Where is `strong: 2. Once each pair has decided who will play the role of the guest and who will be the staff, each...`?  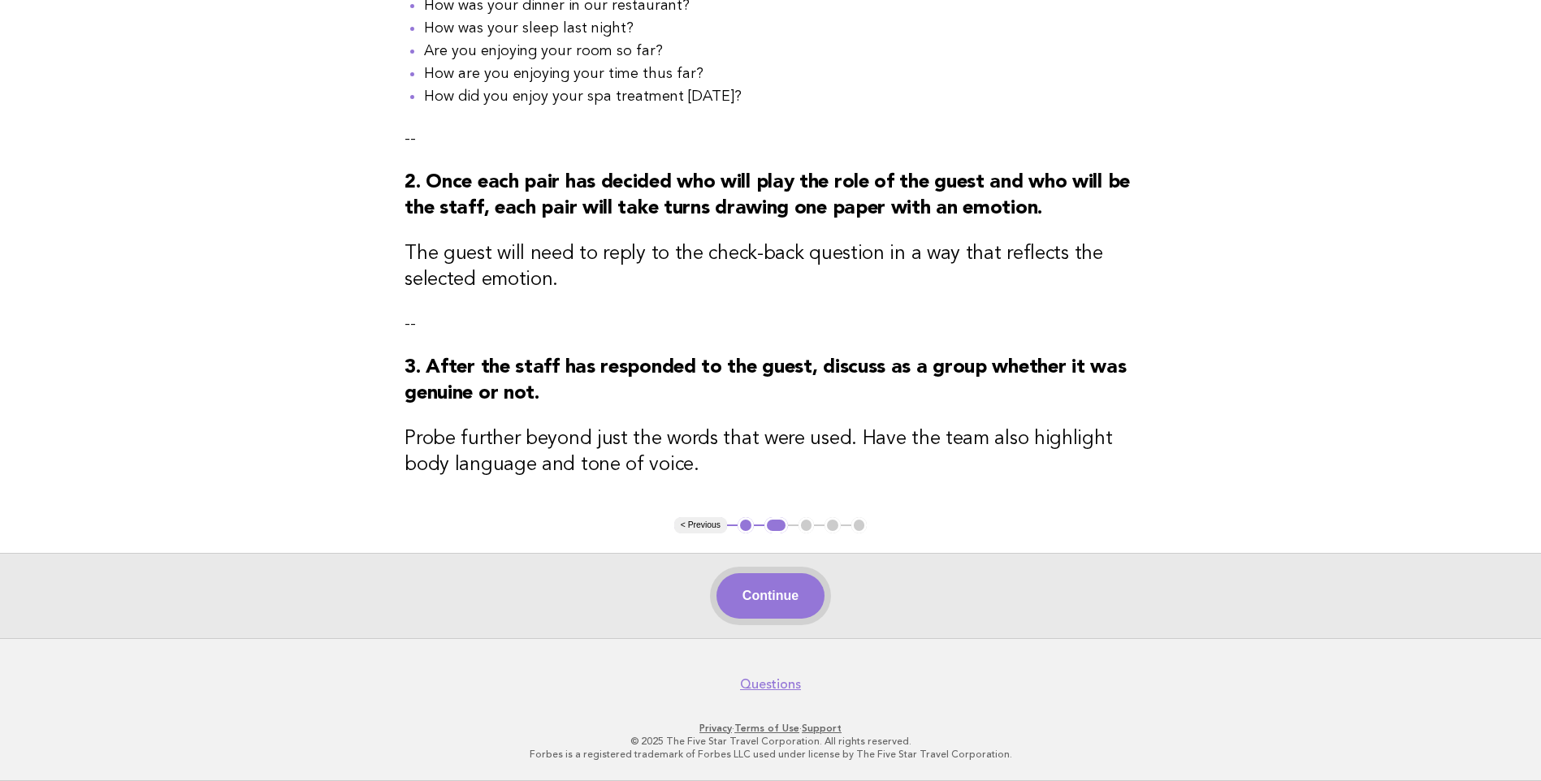
strong: 2. Once each pair has decided who will play the role of the guest and who will be the staff, each... is located at coordinates (767, 196).